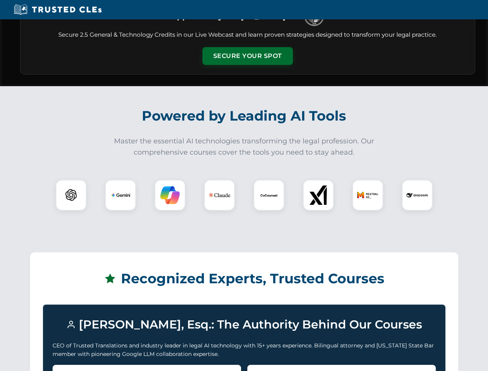  Describe the element at coordinates (244, 116) in the screenshot. I see `h2: Powered by Leading AI Tools` at that location.